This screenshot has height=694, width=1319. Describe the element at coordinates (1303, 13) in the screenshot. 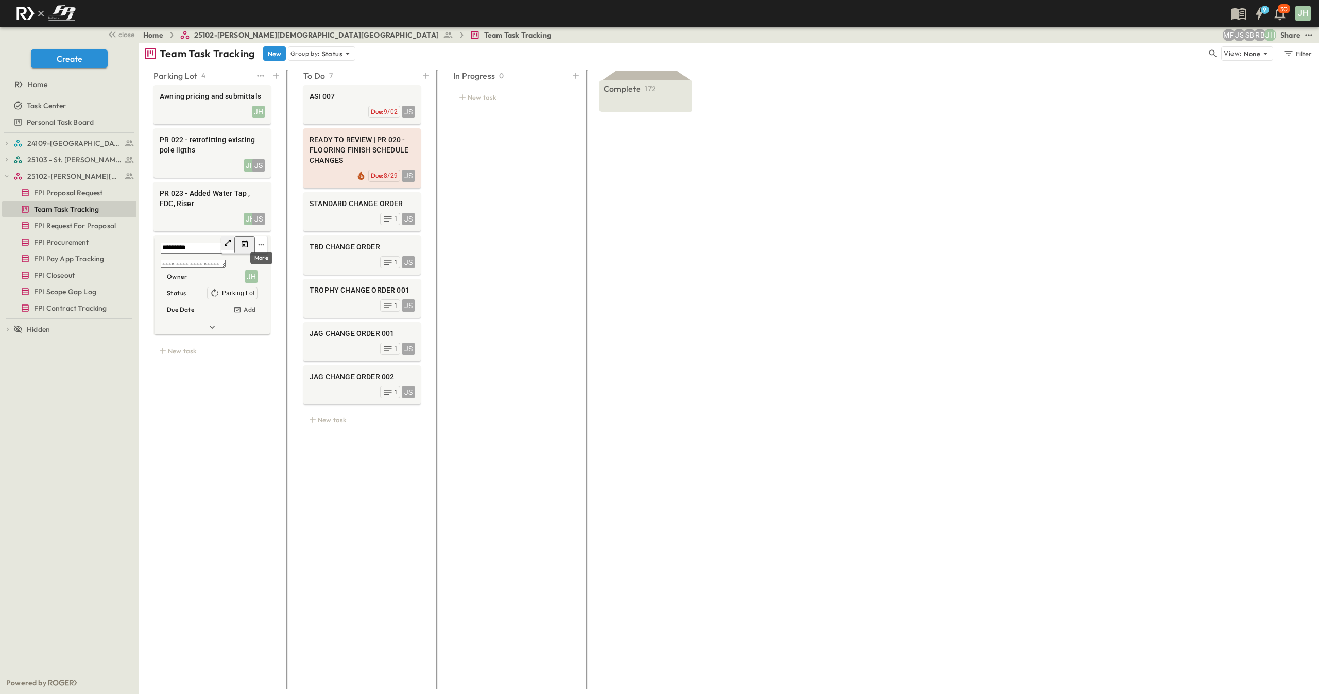

I see `button: JH` at that location.